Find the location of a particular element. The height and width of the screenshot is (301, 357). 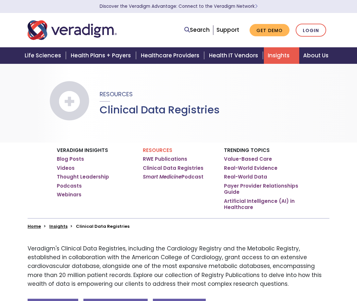

a: Discover the Veradigm Advantage: Connect to the Veradigm NetworkLearn More is located at coordinates (178, 6).